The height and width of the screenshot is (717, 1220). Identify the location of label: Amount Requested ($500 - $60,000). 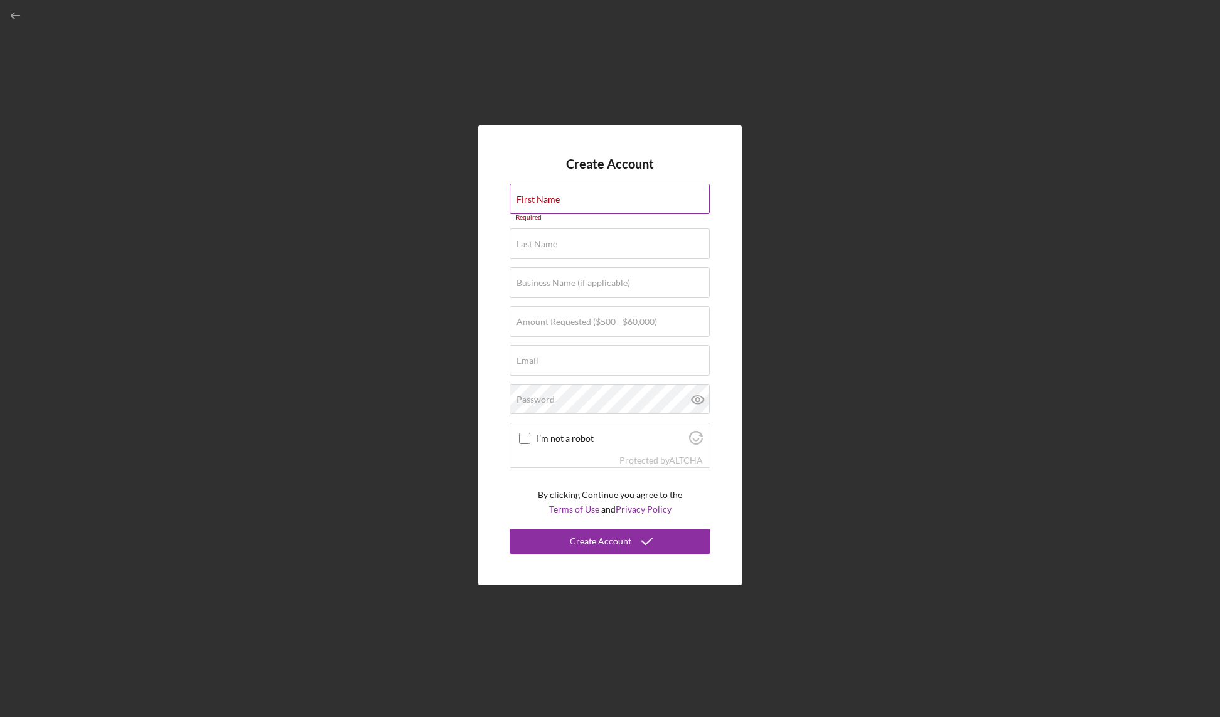
(587, 322).